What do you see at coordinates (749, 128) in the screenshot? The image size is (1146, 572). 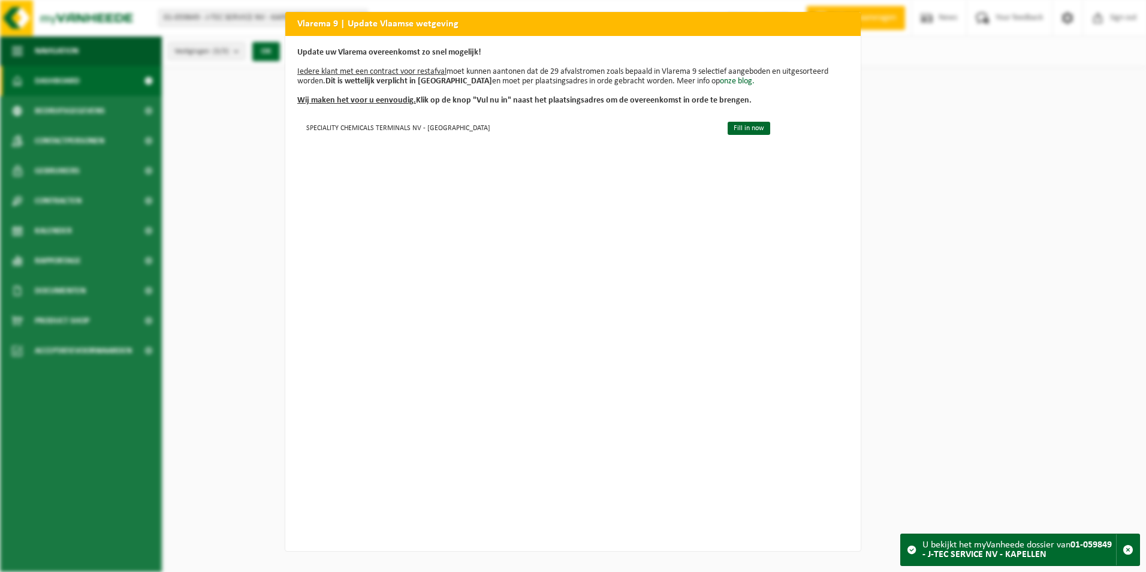 I see `a: Fill in now` at bounding box center [749, 128].